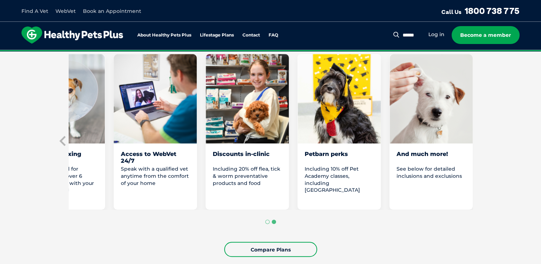 The width and height of the screenshot is (541, 264). I want to click on span: Call Us, so click(451, 12).